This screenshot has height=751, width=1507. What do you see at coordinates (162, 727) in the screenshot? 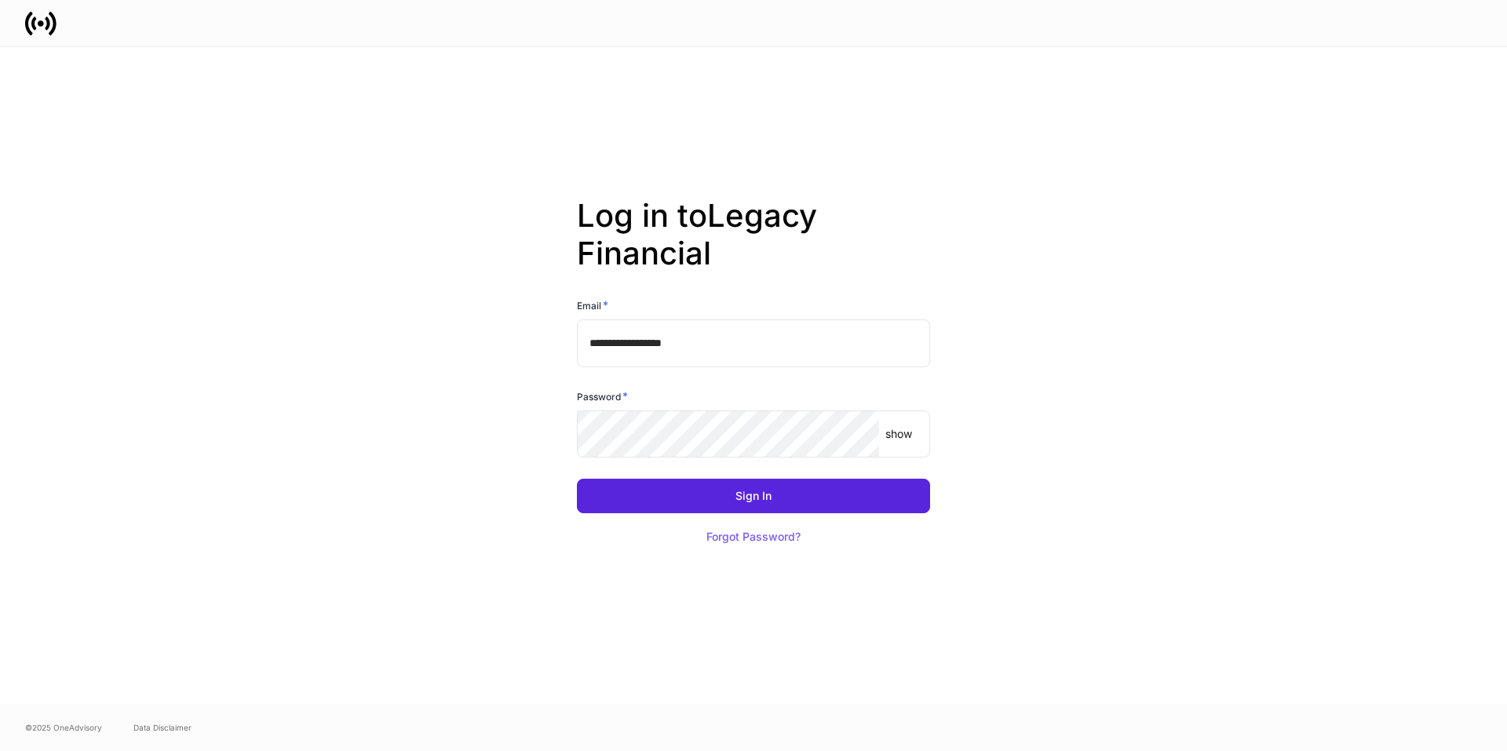
I see `a: Data Disclaimer` at bounding box center [162, 727].